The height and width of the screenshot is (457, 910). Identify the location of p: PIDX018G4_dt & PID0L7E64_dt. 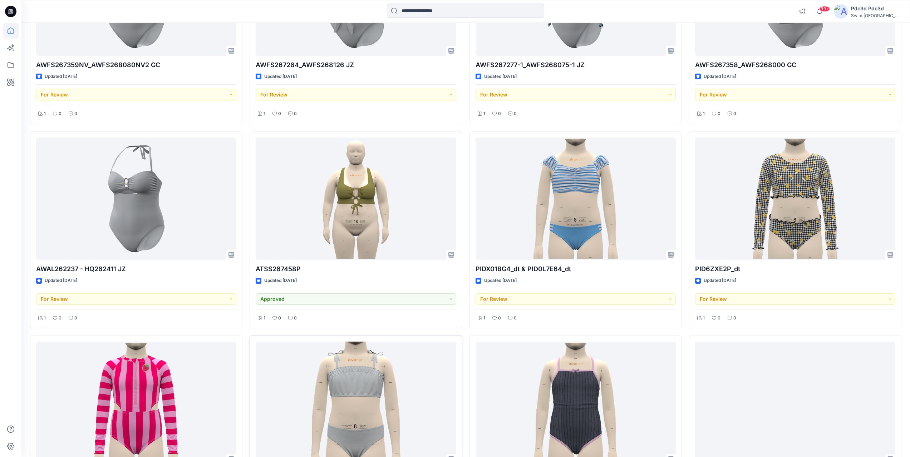
(575, 269).